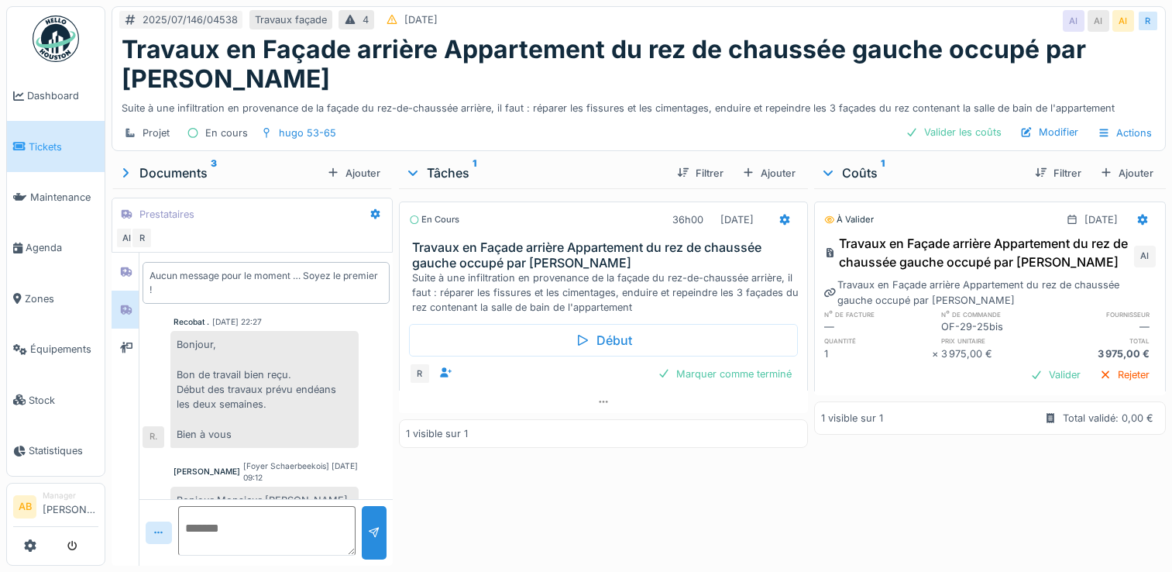 This screenshot has height=572, width=1172. What do you see at coordinates (266, 283) in the screenshot?
I see `div: Aucun message pour le moment … Soyez le premier !` at bounding box center [266, 283].